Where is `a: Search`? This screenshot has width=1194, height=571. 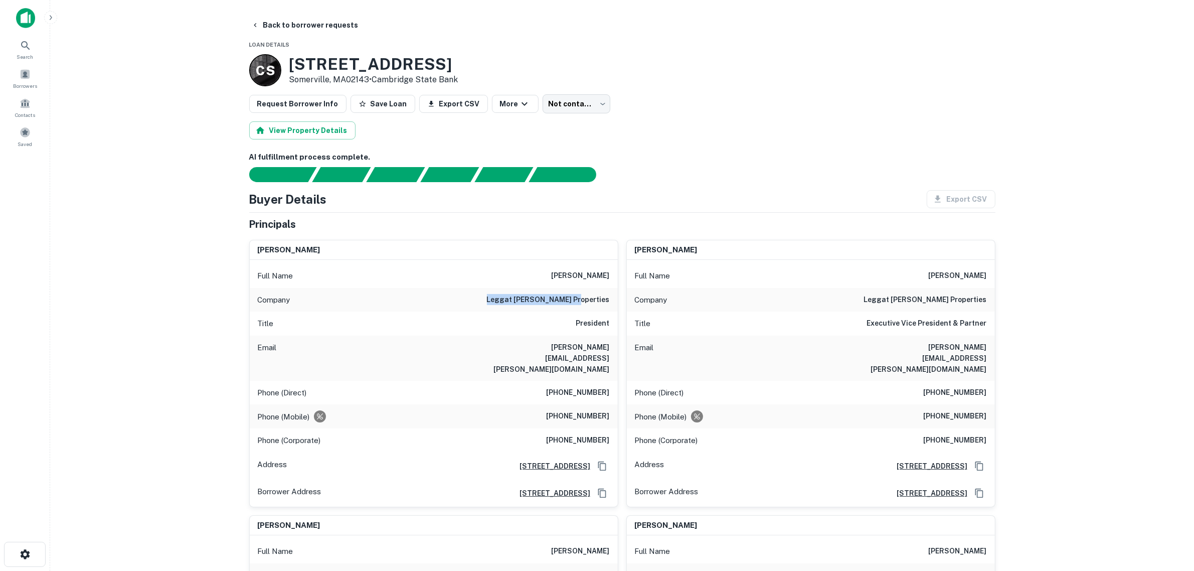 a: Search is located at coordinates (25, 49).